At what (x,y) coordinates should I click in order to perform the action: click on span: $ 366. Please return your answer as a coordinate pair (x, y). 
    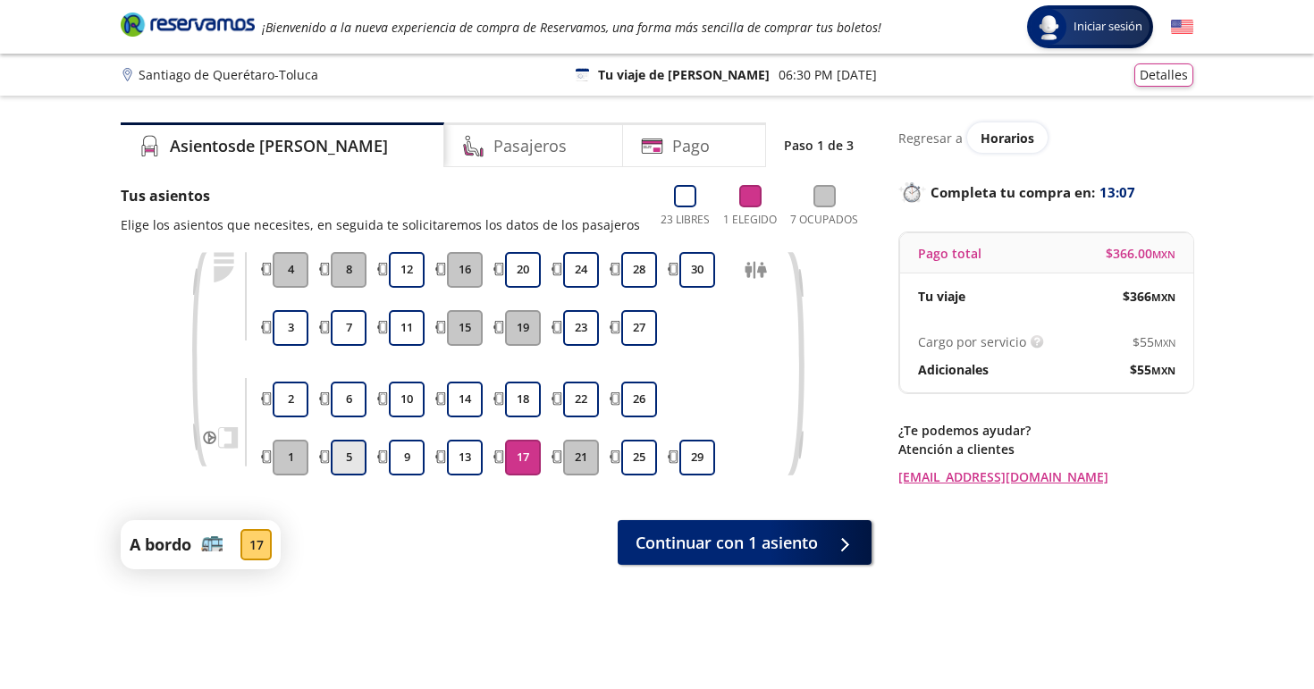
    Looking at the image, I should click on (1149, 296).